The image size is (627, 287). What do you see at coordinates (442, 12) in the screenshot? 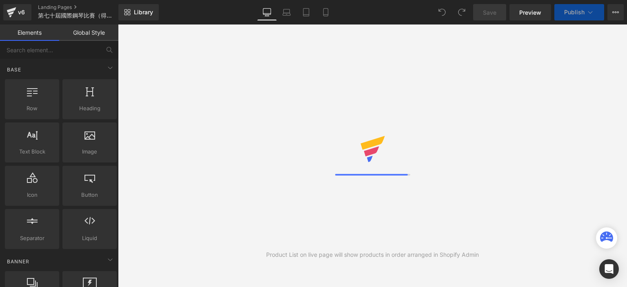
I see `button: Undo` at bounding box center [442, 12].